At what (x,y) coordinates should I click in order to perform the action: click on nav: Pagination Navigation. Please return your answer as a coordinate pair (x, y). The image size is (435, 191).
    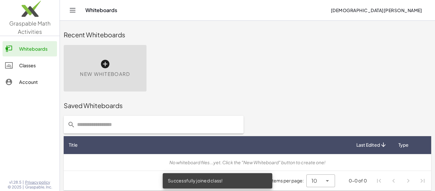
    Looking at the image, I should click on (401, 181).